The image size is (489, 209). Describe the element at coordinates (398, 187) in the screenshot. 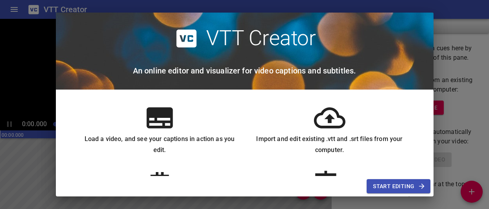

I see `button: Start Editing` at that location.